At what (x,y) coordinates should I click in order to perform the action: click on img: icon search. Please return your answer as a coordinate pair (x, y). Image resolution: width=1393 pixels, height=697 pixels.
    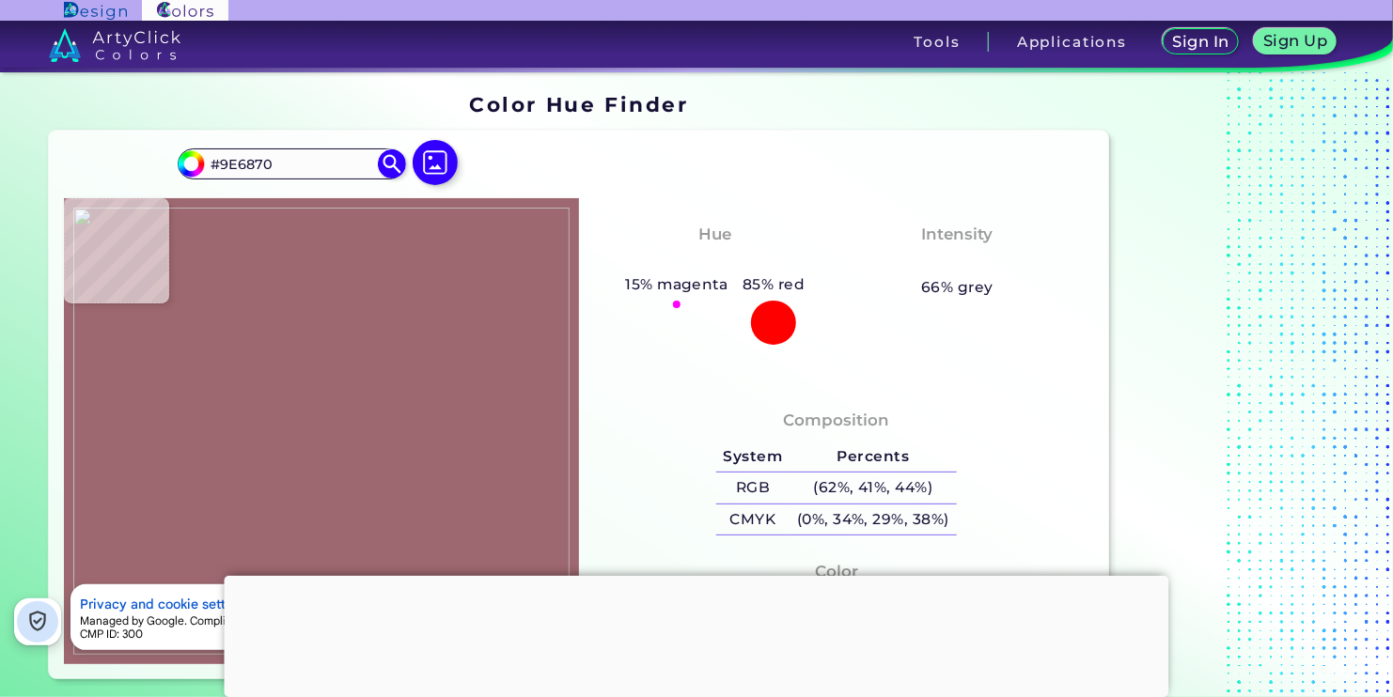
    Looking at the image, I should click on (392, 164).